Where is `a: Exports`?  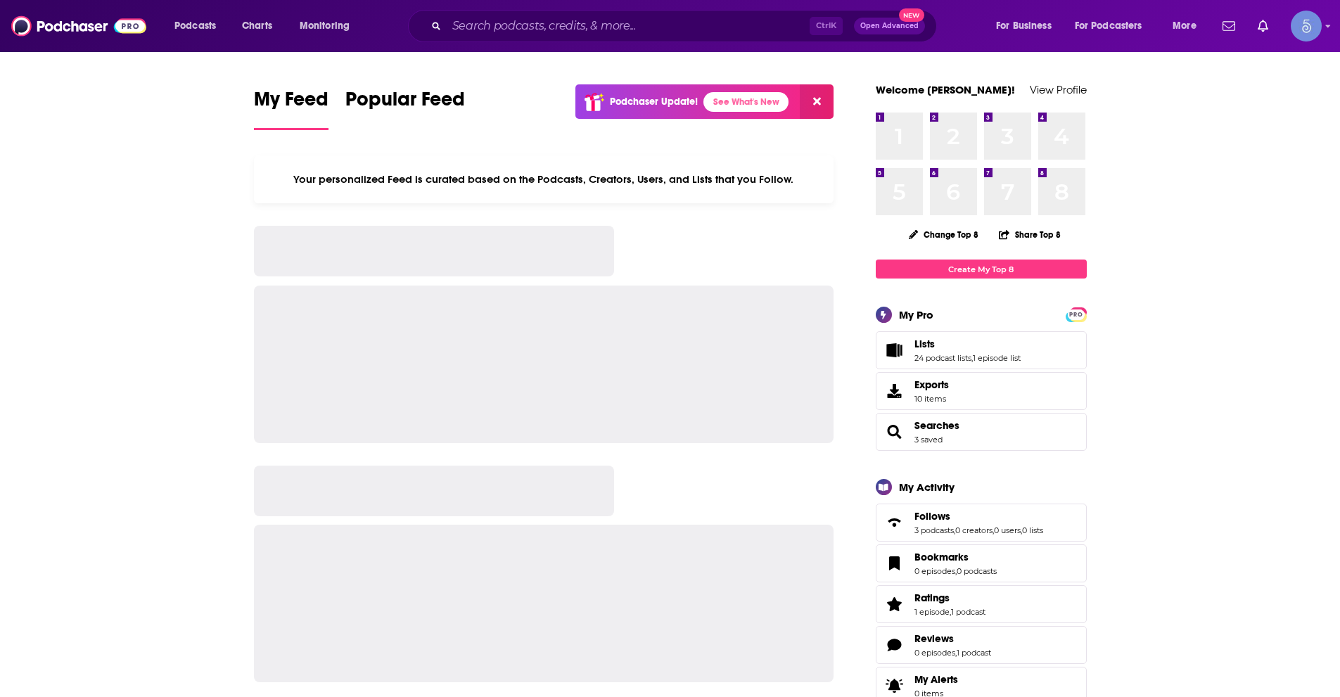 a: Exports is located at coordinates (981, 391).